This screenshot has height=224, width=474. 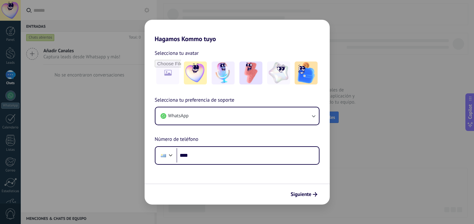 I want to click on img: -1.jpeg, so click(x=195, y=73).